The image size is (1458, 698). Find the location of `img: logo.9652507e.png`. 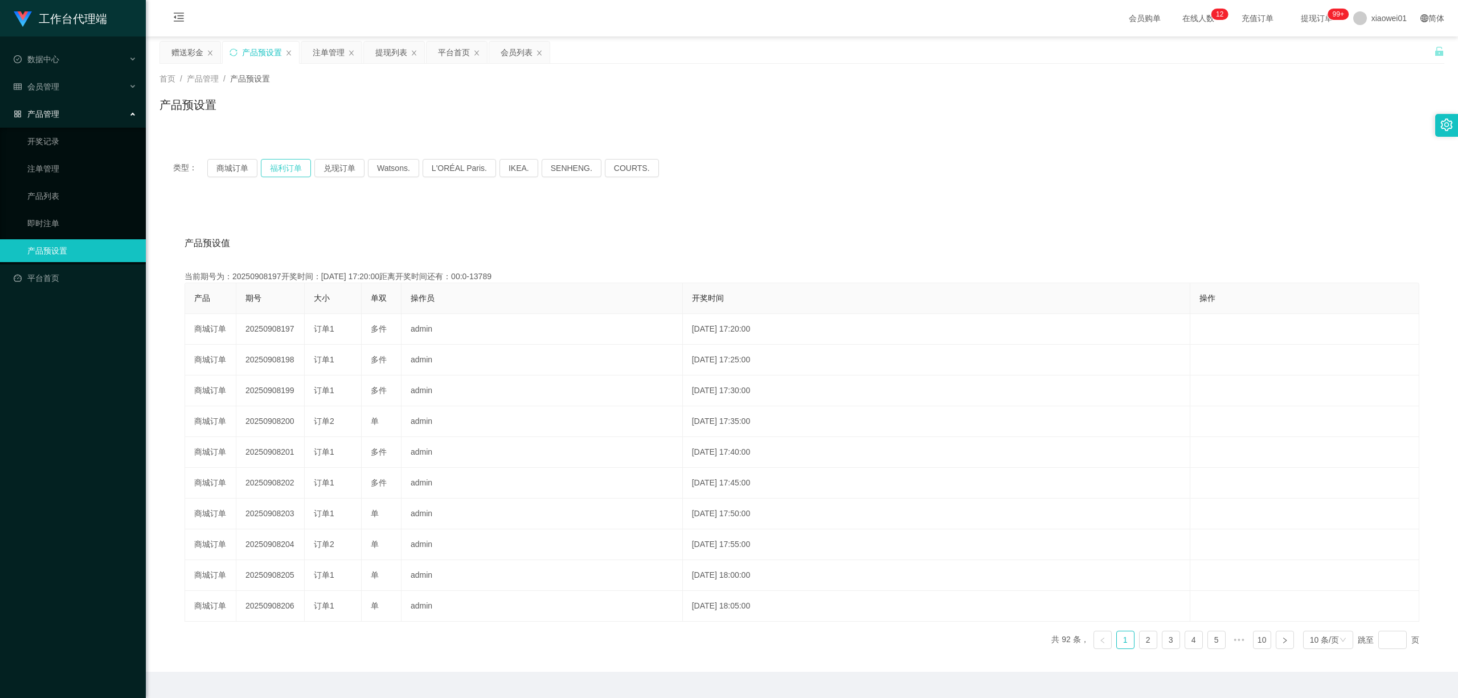

img: logo.9652507e.png is located at coordinates (23, 19).